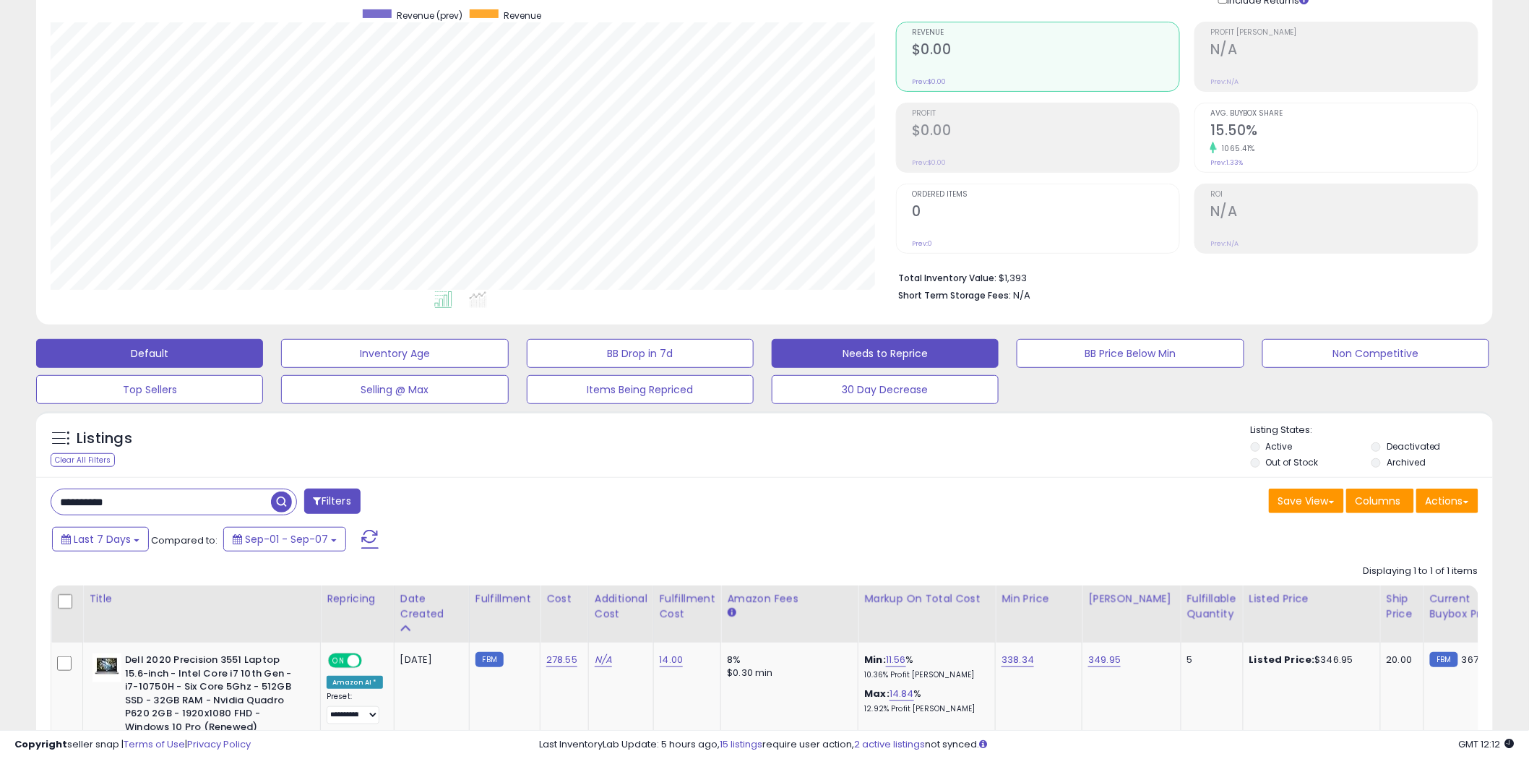  What do you see at coordinates (1236, 148) in the screenshot?
I see `small: 1065.41%` at bounding box center [1236, 148].